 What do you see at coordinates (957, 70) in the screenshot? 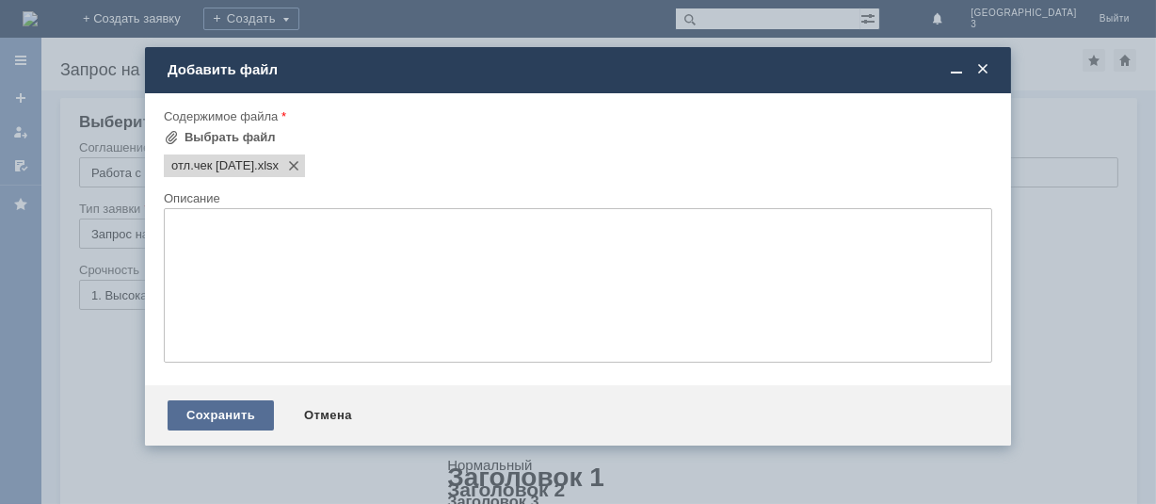
I see `span: Свернуть (Ctrl + M)` at bounding box center [957, 70].